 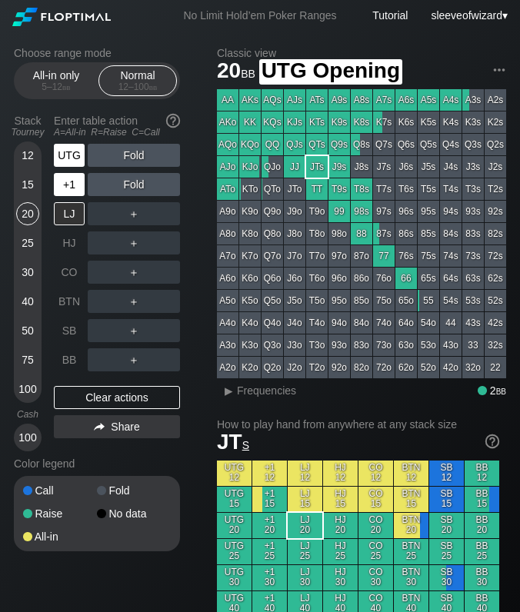 I want to click on div: 73s, so click(x=473, y=256).